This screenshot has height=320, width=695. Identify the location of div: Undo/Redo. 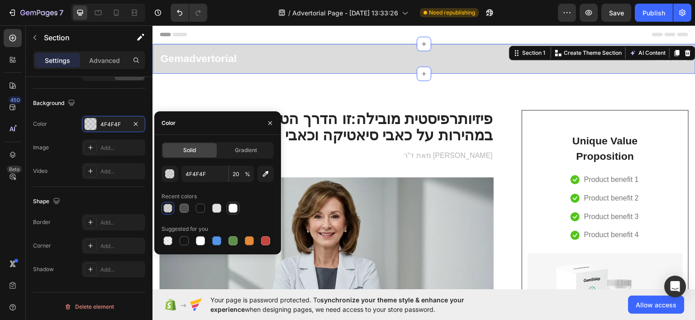
(189, 13).